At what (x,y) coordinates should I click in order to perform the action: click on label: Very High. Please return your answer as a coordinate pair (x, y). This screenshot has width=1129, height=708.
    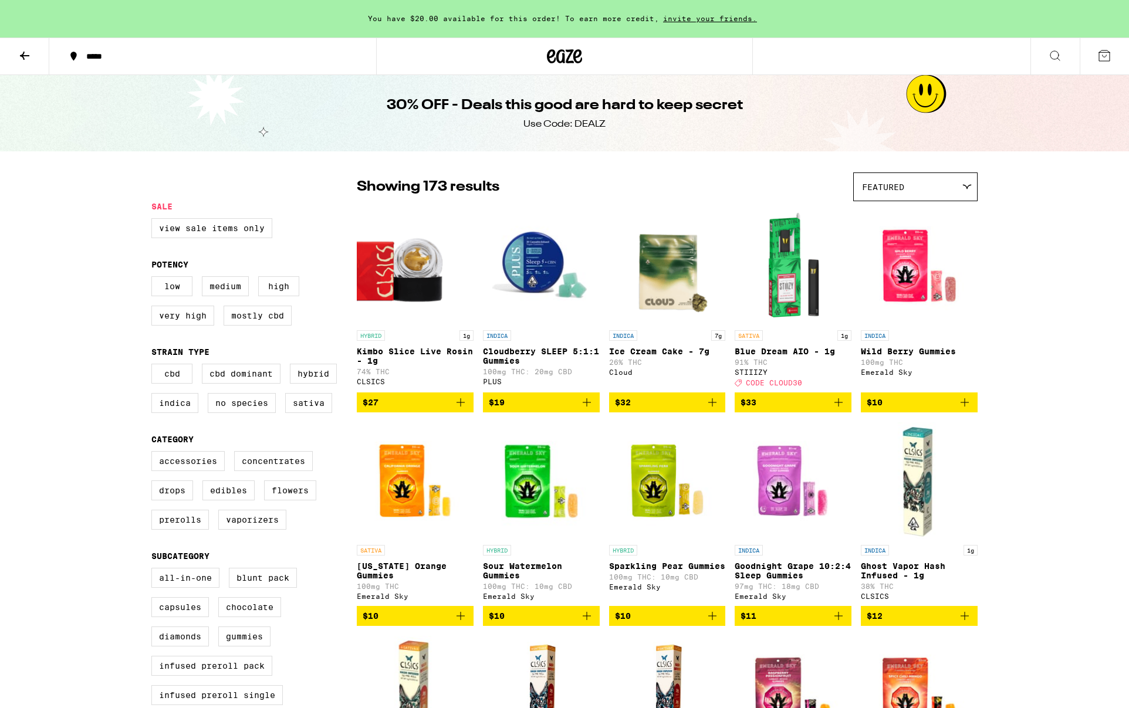
    Looking at the image, I should click on (183, 316).